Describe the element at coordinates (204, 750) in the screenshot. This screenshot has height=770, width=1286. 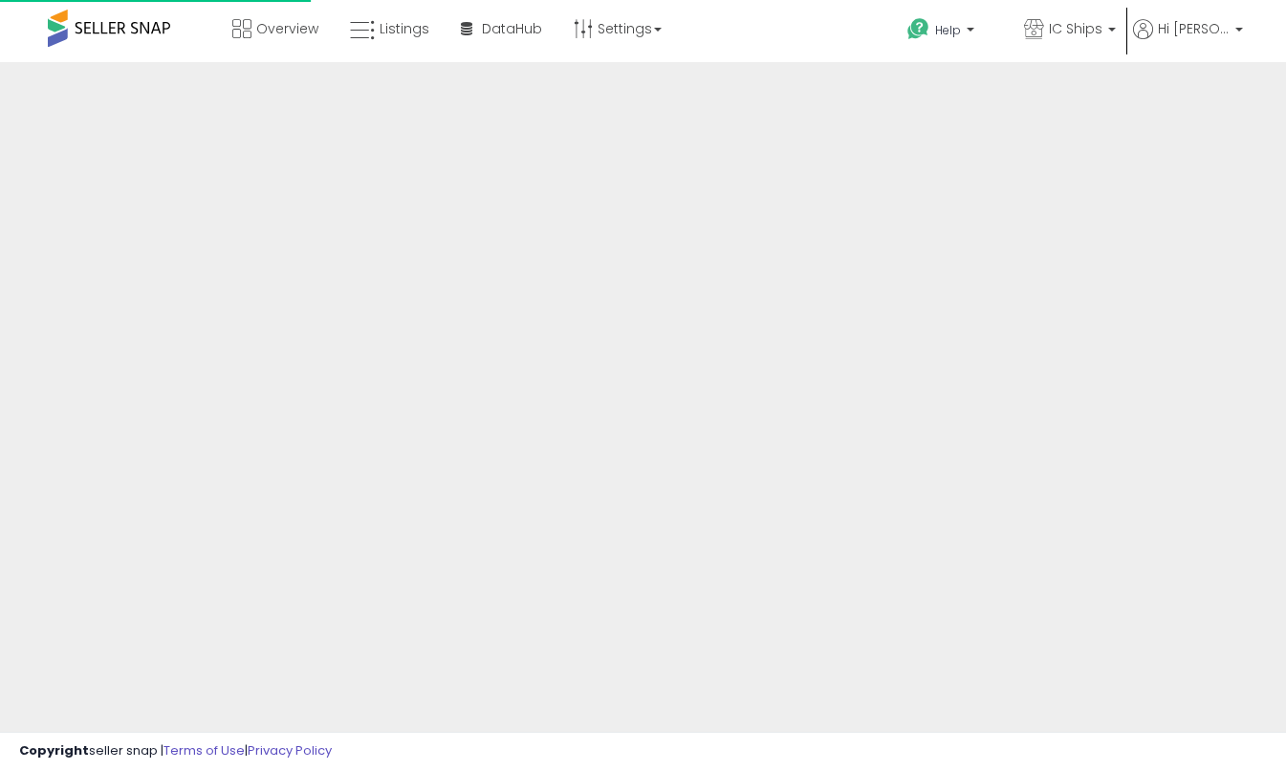
I see `a: Terms of Use` at that location.